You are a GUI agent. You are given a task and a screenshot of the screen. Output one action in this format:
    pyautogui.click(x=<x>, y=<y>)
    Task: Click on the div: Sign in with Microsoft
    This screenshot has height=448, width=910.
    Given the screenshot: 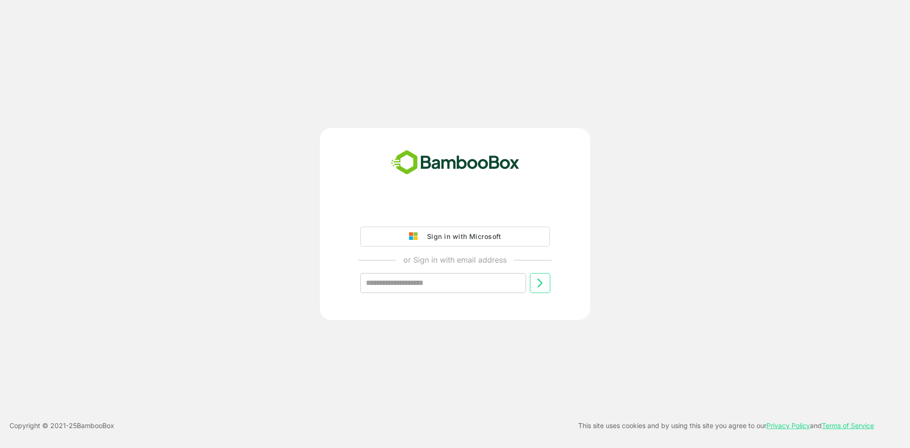 What is the action you would take?
    pyautogui.click(x=461, y=236)
    